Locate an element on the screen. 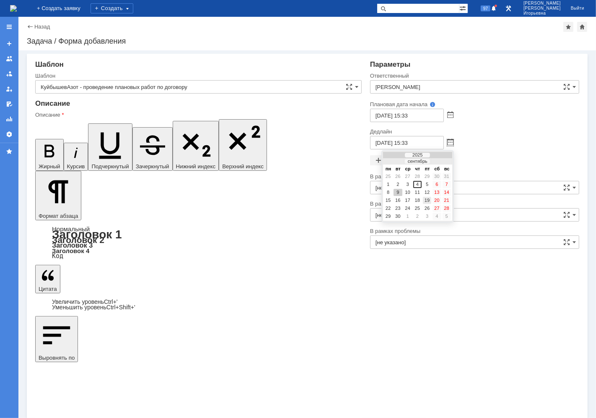  div: Добавить в избранное is located at coordinates (568, 27).